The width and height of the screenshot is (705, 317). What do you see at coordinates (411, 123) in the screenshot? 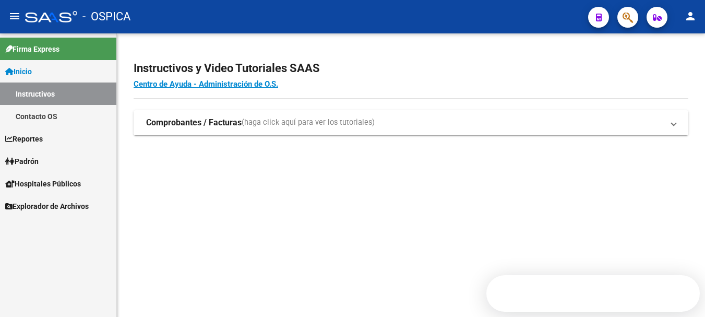
I see `mat-expansion-panel-header: Comprobantes / Facturas(haga click aquí para ver los tutoriales)` at bounding box center [411, 123].